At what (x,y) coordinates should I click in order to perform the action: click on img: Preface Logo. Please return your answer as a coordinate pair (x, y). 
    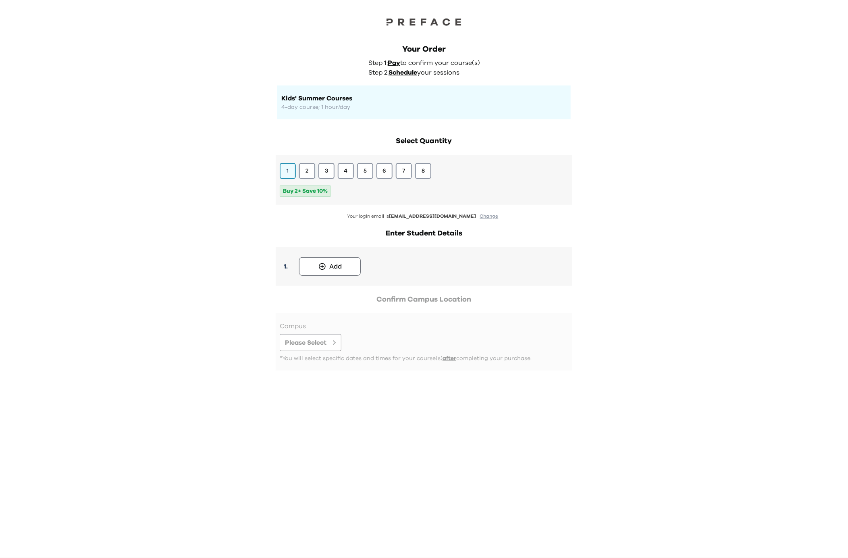
    Looking at the image, I should click on (424, 22).